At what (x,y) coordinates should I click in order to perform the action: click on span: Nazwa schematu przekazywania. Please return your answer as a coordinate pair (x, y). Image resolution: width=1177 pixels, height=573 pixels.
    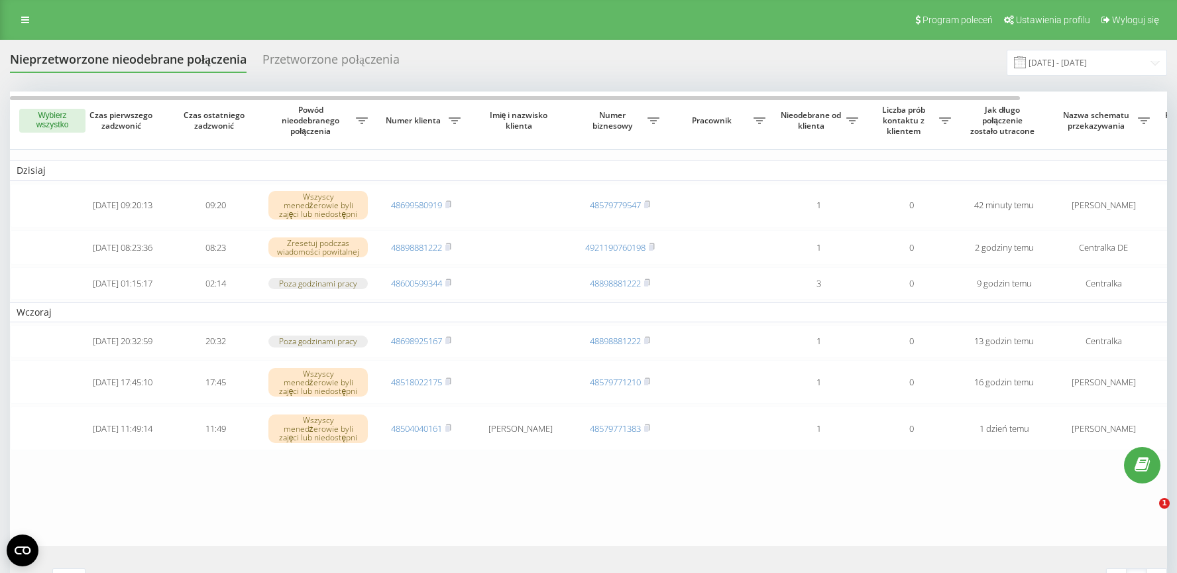
    Looking at the image, I should click on (1098, 120).